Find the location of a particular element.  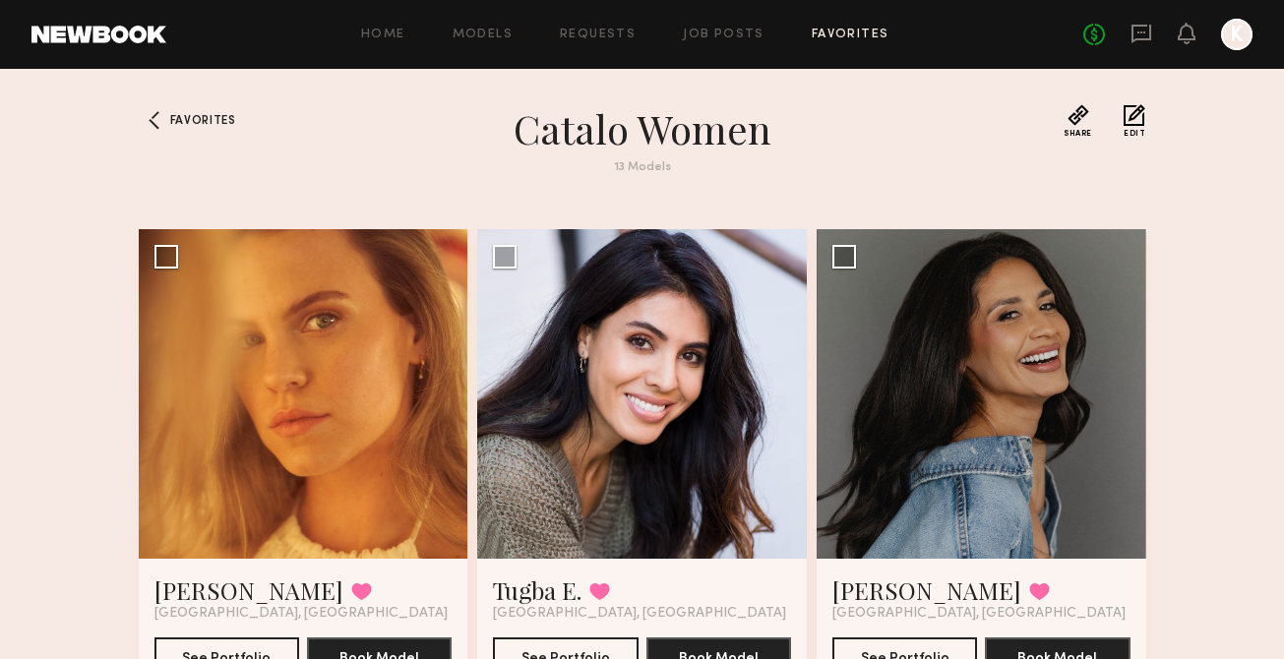

a: Models is located at coordinates (482, 34).